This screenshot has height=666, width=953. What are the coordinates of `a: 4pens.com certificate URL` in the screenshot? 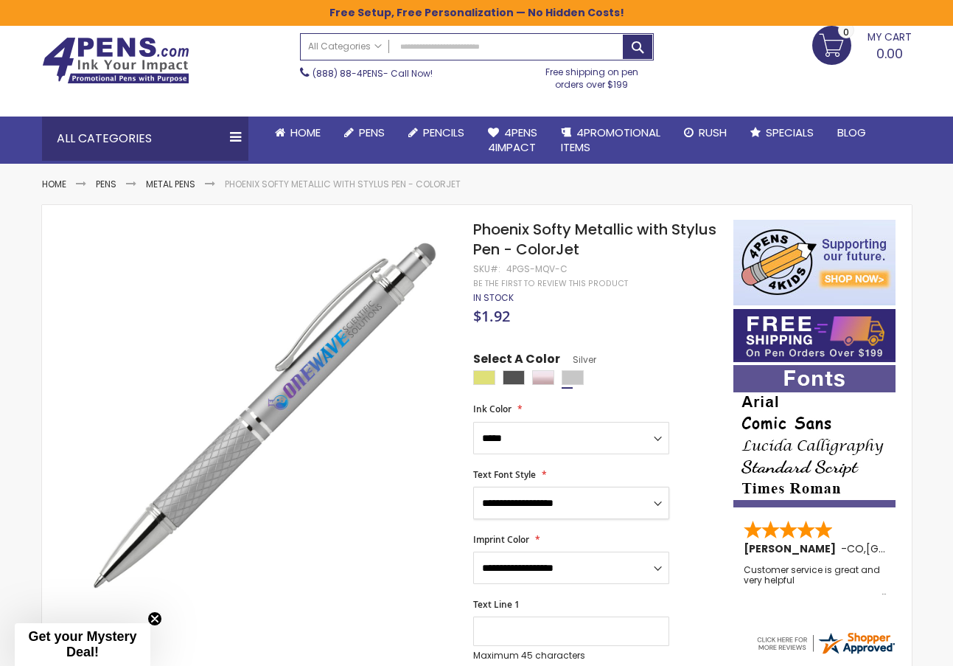 It's located at (826, 652).